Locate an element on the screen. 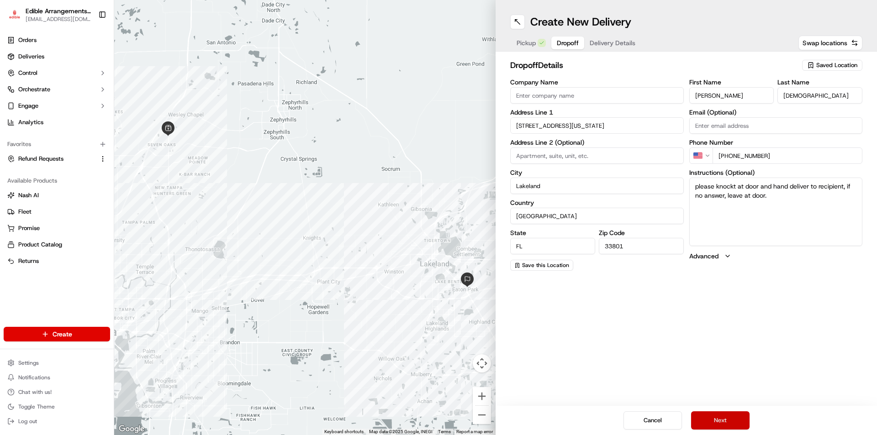  span: Orchestrate is located at coordinates (34, 90).